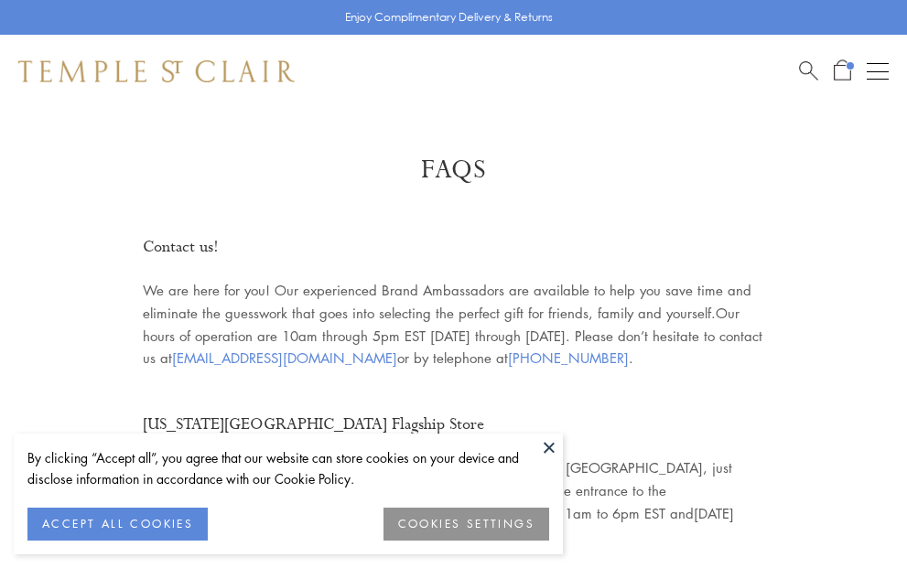  I want to click on h1: FAQs, so click(453, 170).